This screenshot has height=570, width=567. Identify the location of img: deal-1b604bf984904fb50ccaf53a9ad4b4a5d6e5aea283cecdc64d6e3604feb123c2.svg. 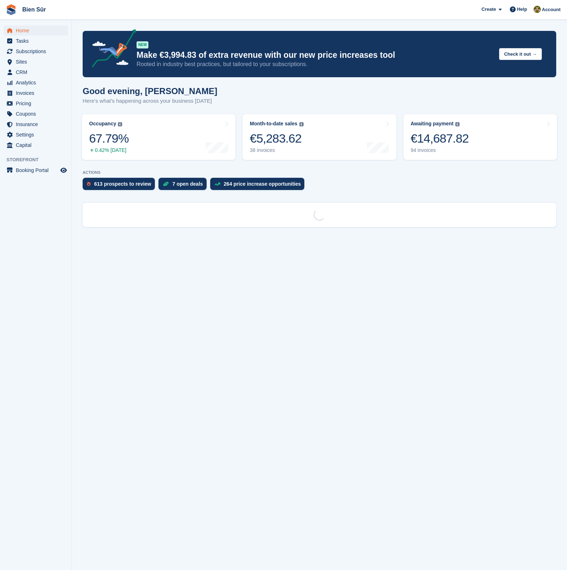
(166, 184).